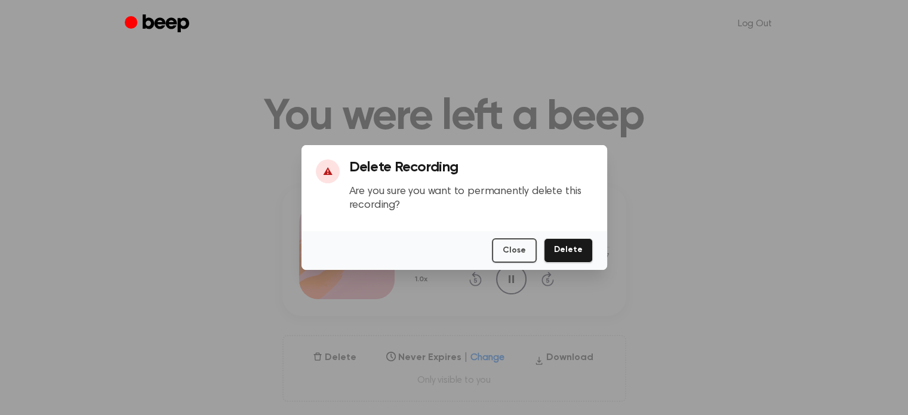  What do you see at coordinates (755, 24) in the screenshot?
I see `a: Log Out` at bounding box center [755, 24].